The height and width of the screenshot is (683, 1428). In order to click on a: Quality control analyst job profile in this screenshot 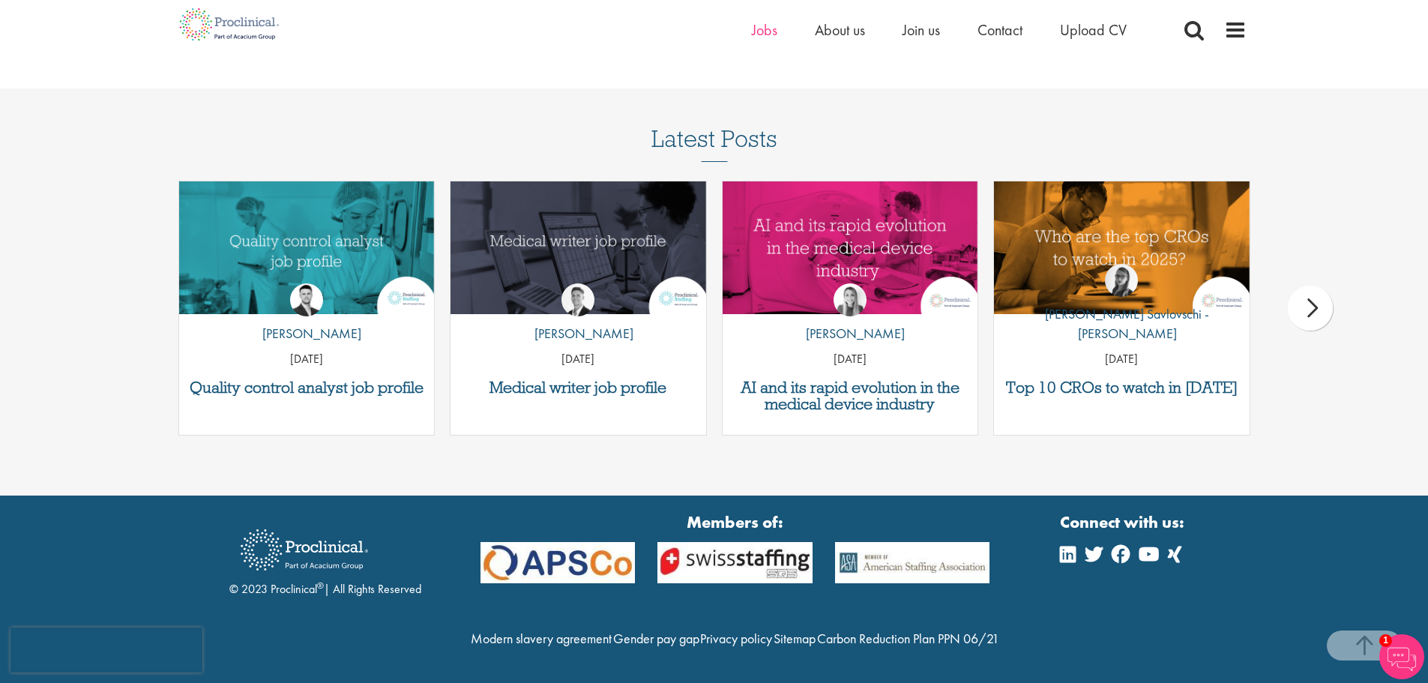, I will do `click(307, 387)`.